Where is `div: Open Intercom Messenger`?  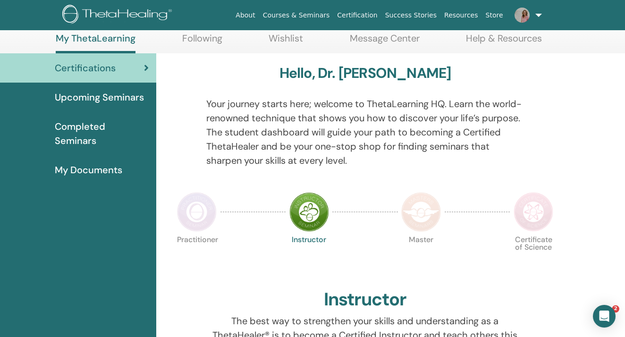
div: Open Intercom Messenger is located at coordinates (605, 316).